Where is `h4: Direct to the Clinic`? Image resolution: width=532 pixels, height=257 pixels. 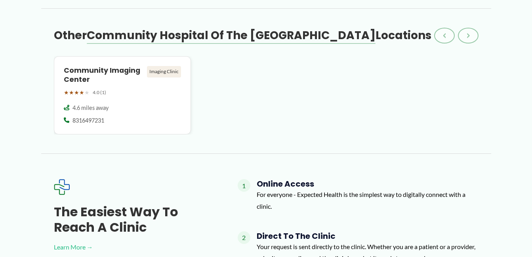
h4: Direct to the Clinic is located at coordinates (367, 236).